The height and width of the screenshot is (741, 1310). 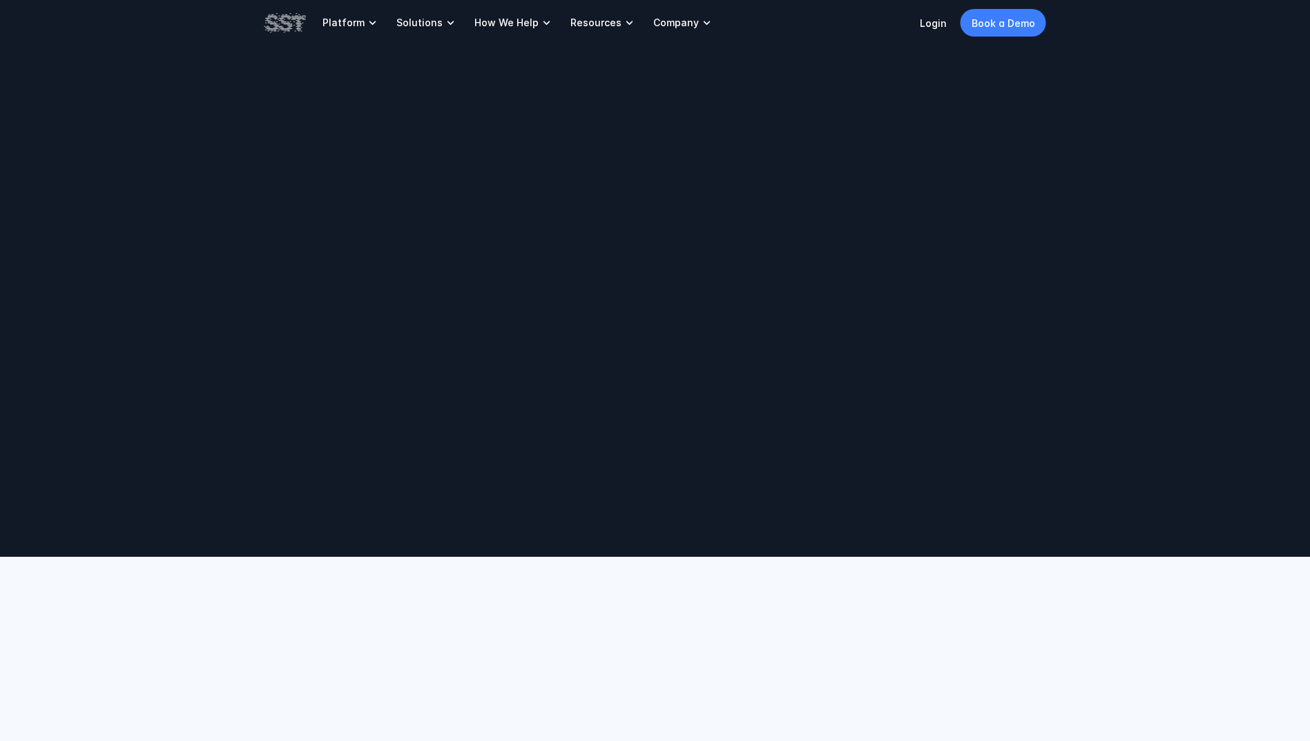 What do you see at coordinates (285, 23) in the screenshot?
I see `img: SST logo` at bounding box center [285, 23].